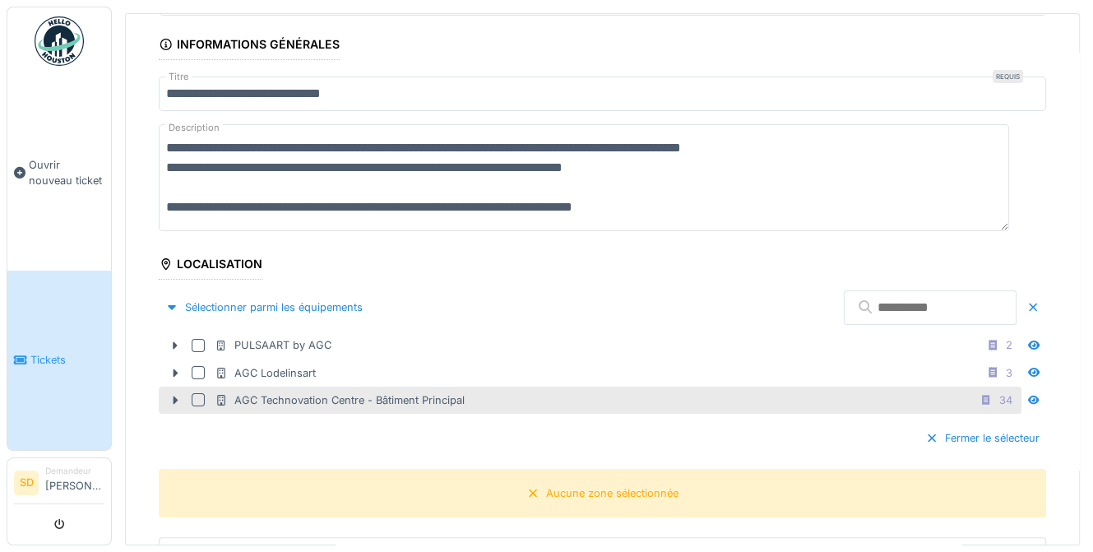 The width and height of the screenshot is (1093, 552). I want to click on div: 3, so click(1009, 373).